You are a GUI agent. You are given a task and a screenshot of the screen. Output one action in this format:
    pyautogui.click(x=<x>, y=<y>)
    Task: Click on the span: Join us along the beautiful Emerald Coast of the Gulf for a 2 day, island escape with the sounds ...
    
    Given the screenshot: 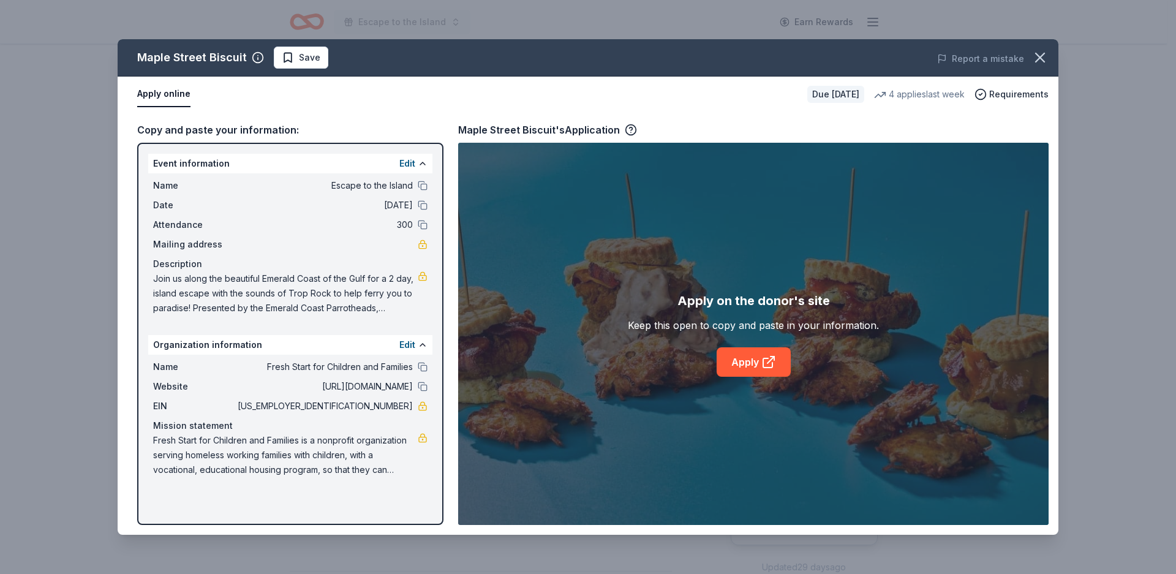 What is the action you would take?
    pyautogui.click(x=286, y=293)
    